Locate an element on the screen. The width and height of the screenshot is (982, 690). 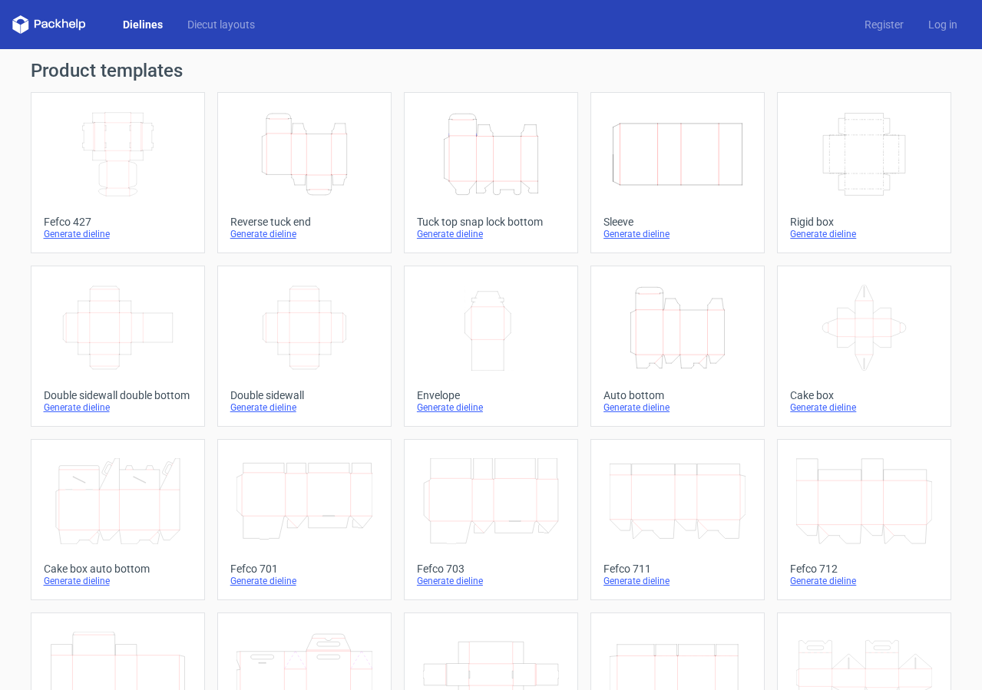
a: SleeveGenerate dieline is located at coordinates (677, 173).